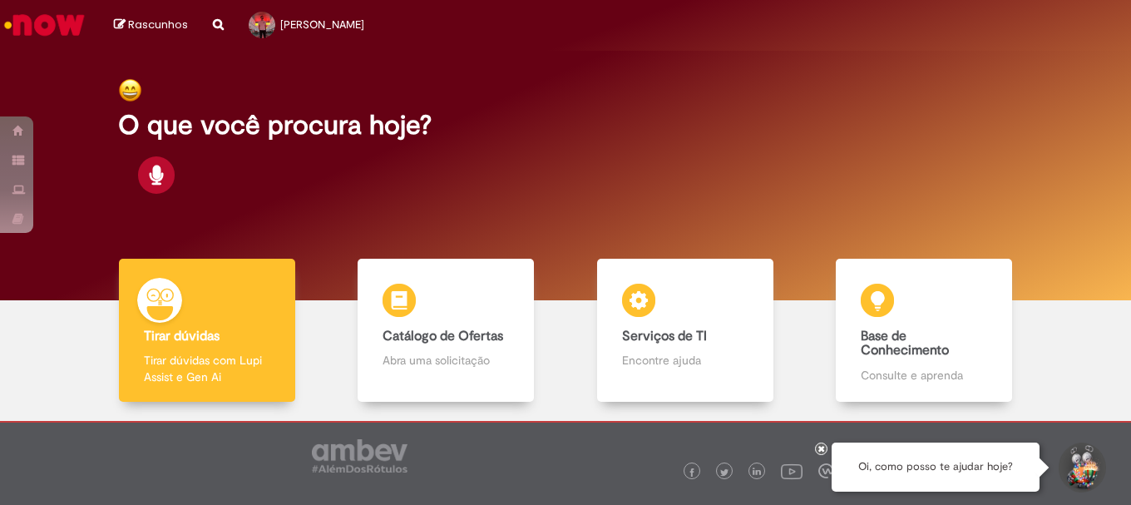 The width and height of the screenshot is (1131, 505). I want to click on div: Oi, como posso te ajudar hoje?, so click(936, 467).